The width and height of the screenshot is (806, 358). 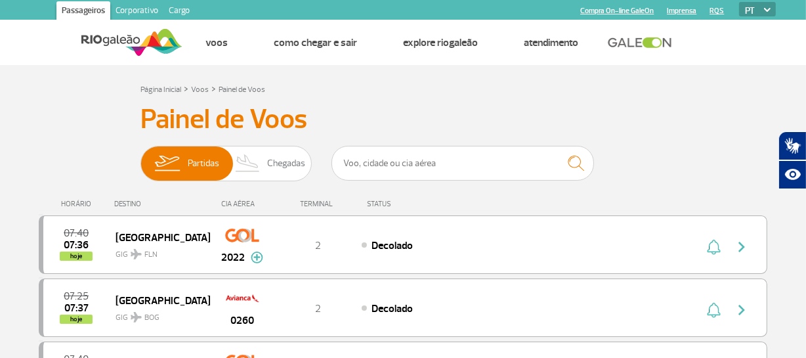 What do you see at coordinates (681, 10) in the screenshot?
I see `a: Imprensa` at bounding box center [681, 10].